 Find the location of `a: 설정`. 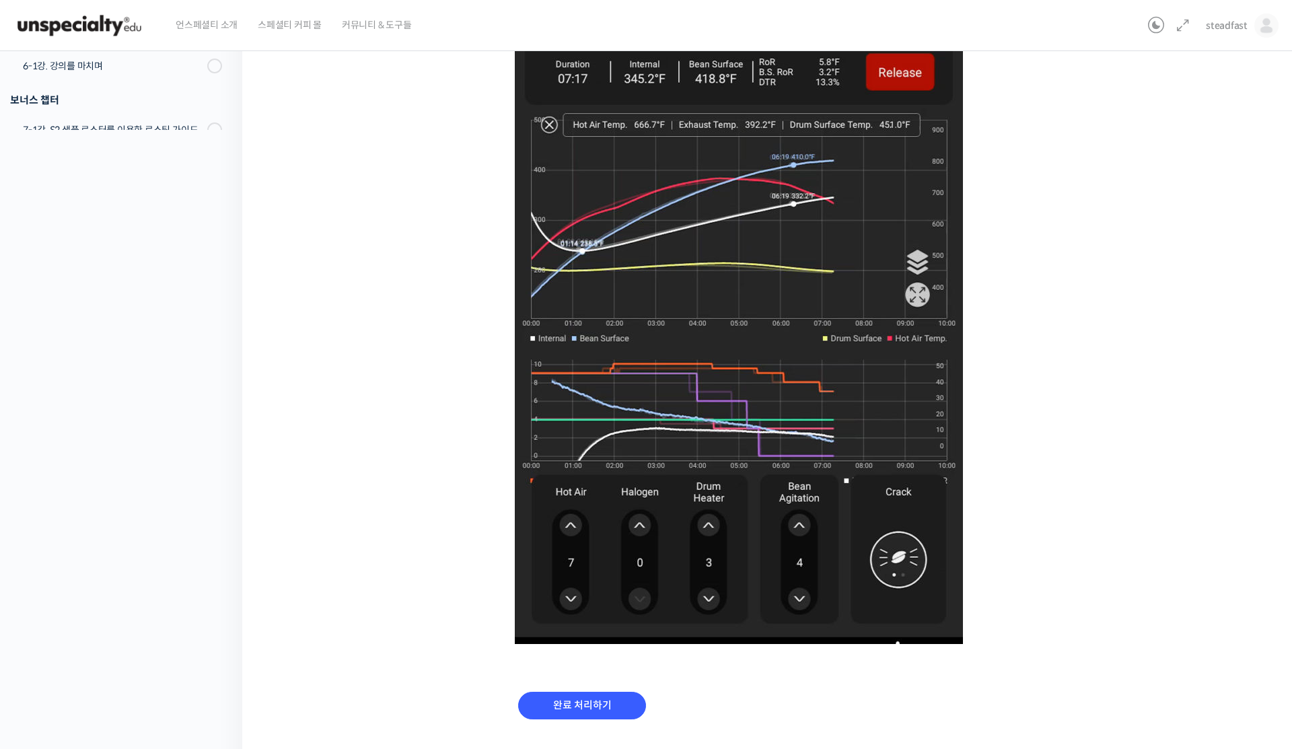

a: 설정 is located at coordinates (216, 443).